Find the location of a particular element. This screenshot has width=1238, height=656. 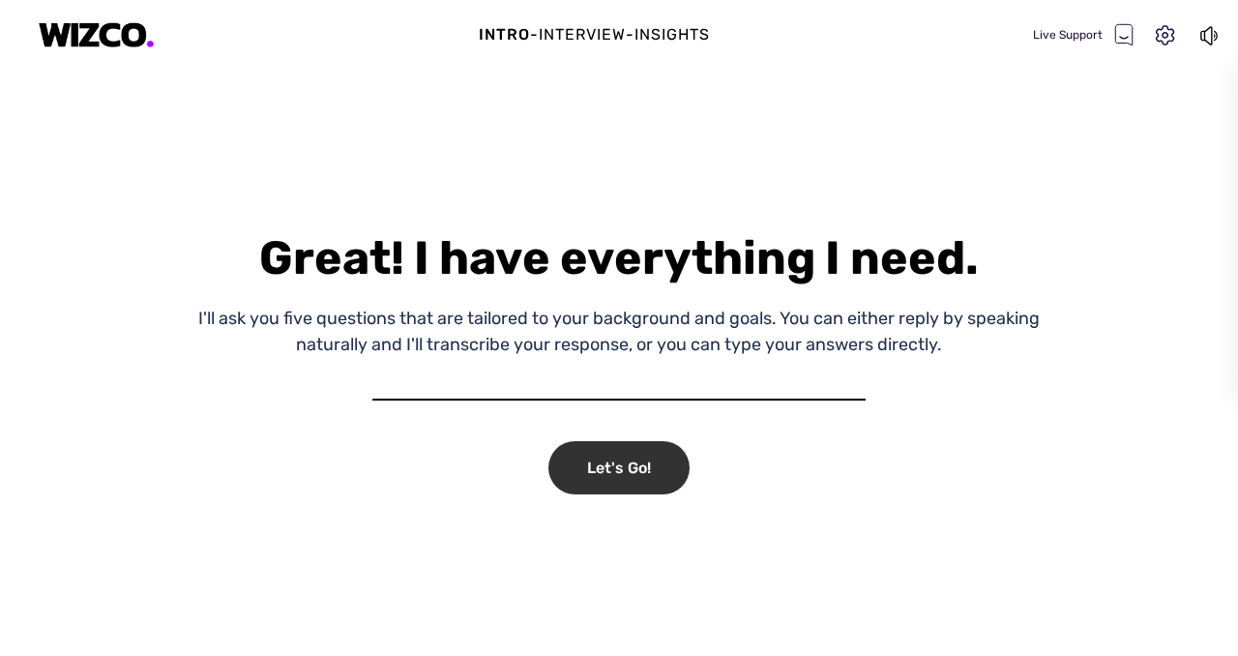

div: Let's Go! is located at coordinates (619, 467).